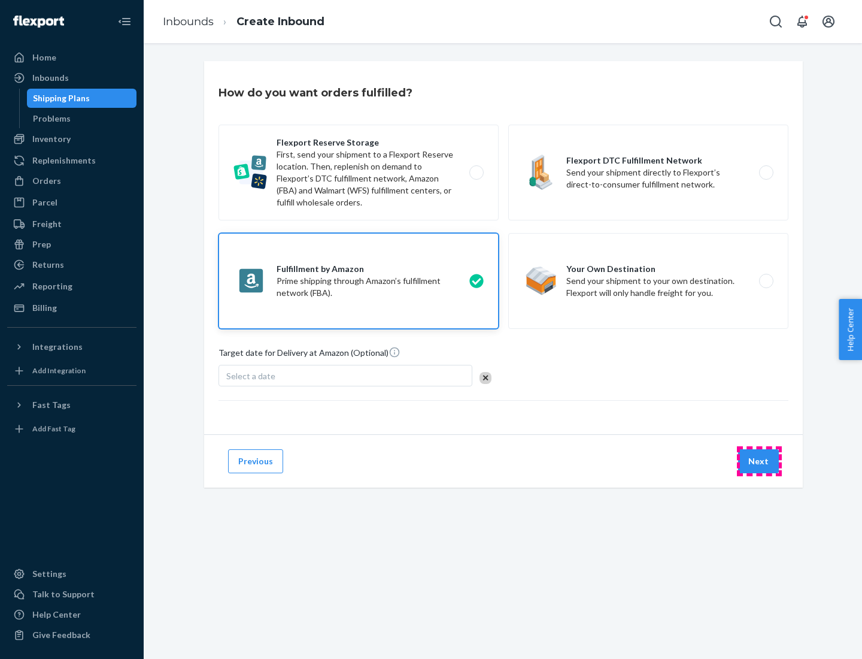 This screenshot has width=862, height=659. I want to click on a: Problems, so click(82, 119).